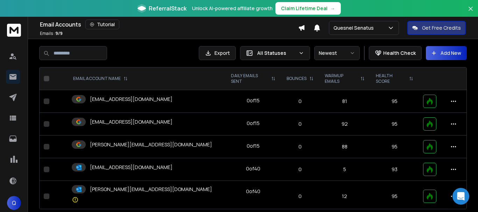 This screenshot has width=478, height=212. Describe the element at coordinates (344, 197) in the screenshot. I see `td: 12` at that location.